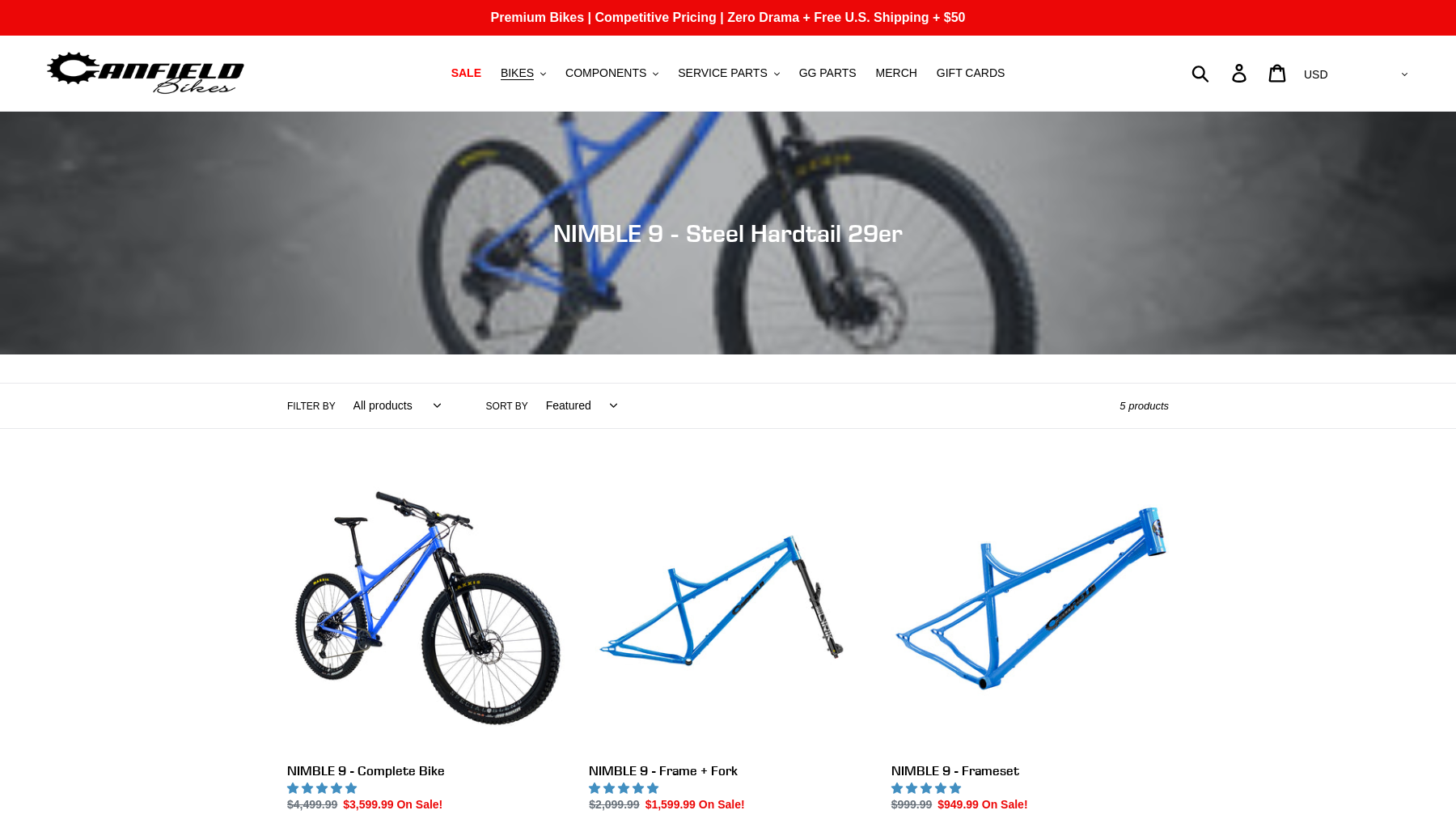 This screenshot has width=1456, height=840. What do you see at coordinates (971, 73) in the screenshot?
I see `a: GIFT CARDS` at bounding box center [971, 73].